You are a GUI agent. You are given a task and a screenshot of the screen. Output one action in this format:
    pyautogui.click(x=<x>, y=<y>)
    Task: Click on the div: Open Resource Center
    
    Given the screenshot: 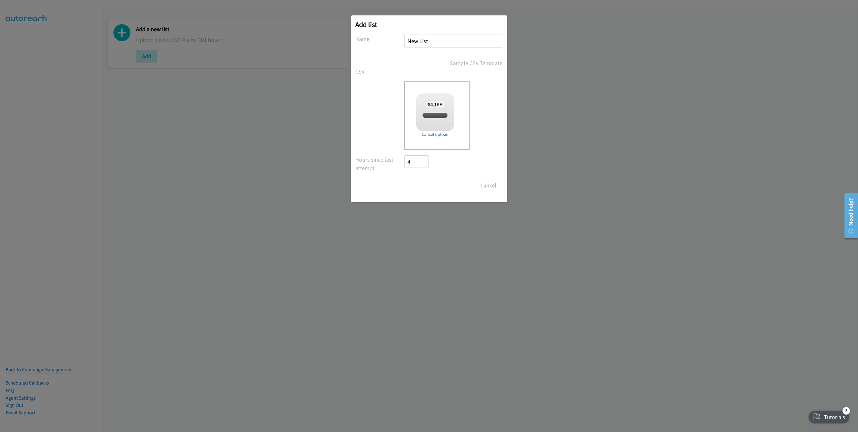 What is the action you would take?
    pyautogui.click(x=11, y=25)
    